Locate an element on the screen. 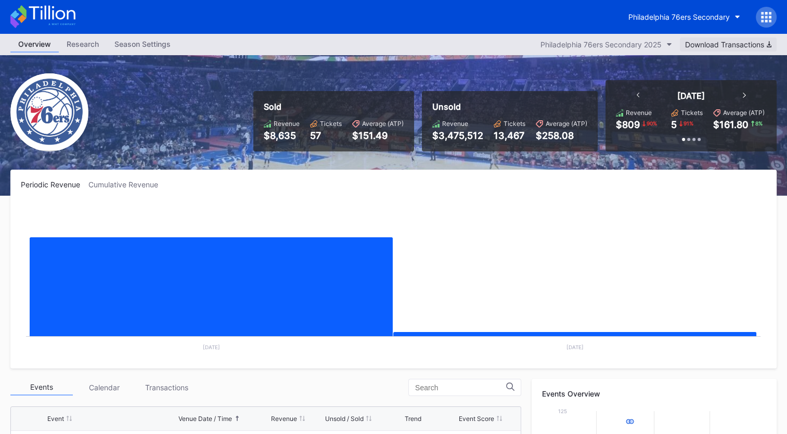 The width and height of the screenshot is (787, 434). div: 90 % is located at coordinates (652, 123).